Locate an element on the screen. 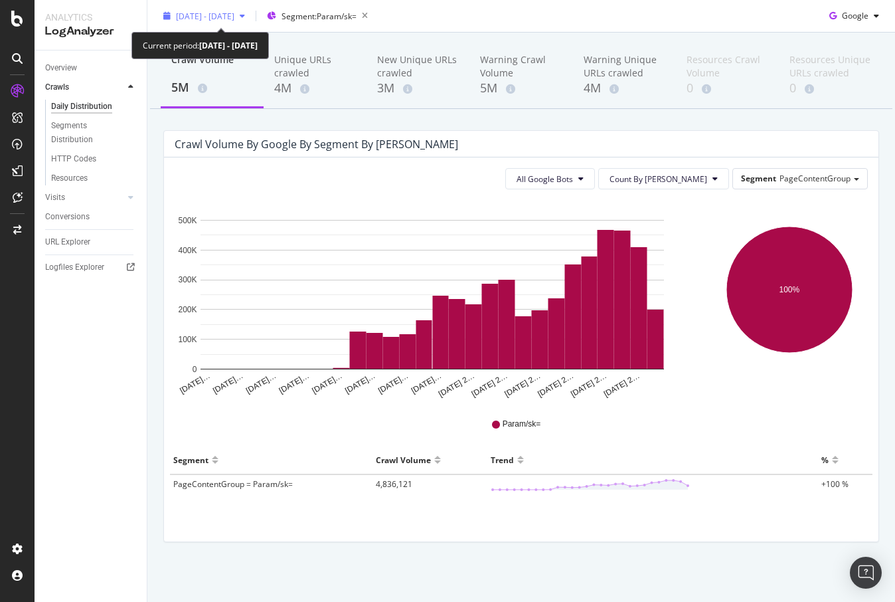 The image size is (895, 602). a: HTTP Codes is located at coordinates (94, 159).